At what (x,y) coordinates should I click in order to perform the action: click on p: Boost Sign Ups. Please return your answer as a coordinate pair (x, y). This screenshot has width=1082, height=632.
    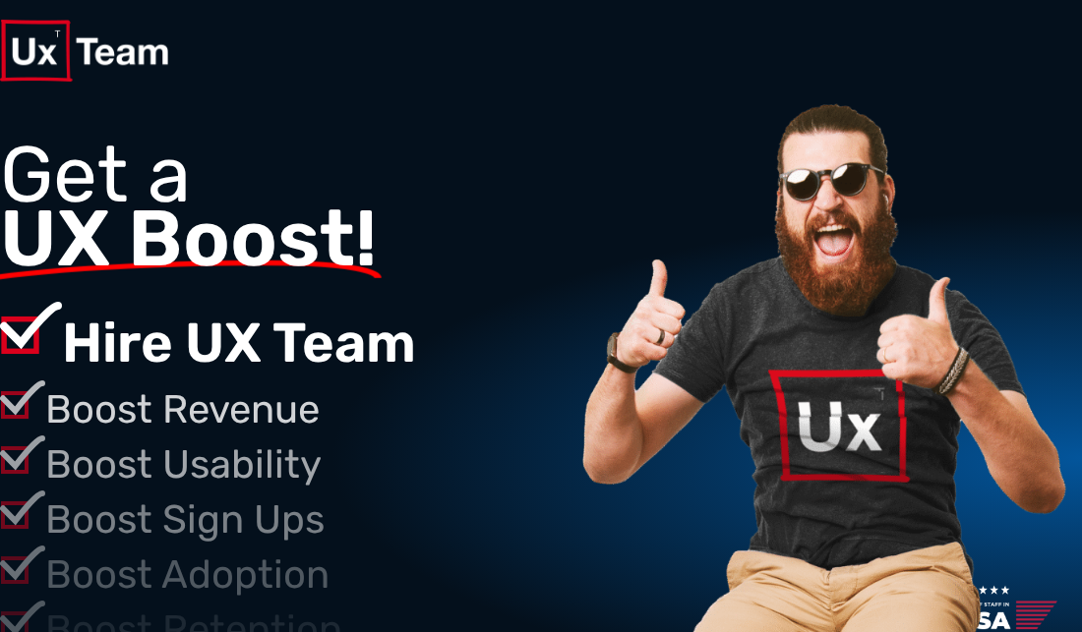
    Looking at the image, I should click on (309, 520).